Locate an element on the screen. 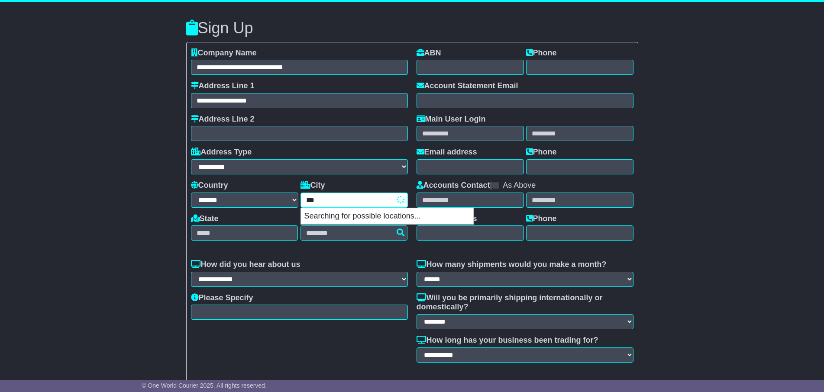 The image size is (824, 392). label: City is located at coordinates (313, 186).